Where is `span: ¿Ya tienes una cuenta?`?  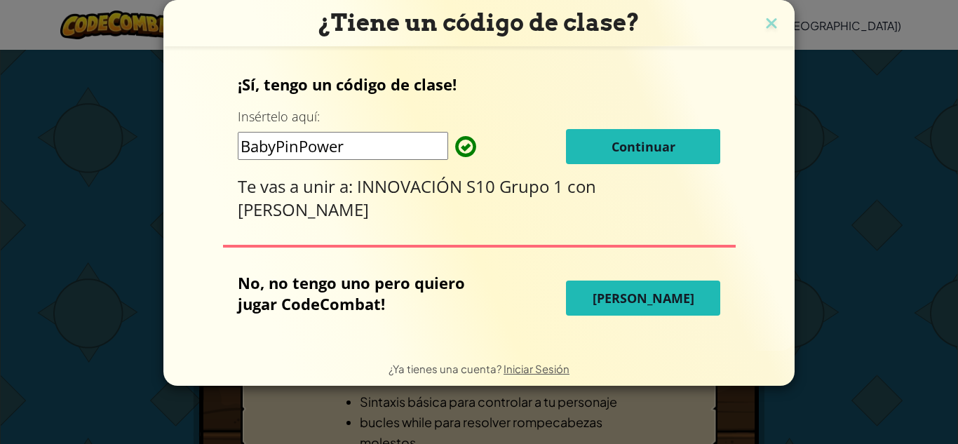
span: ¿Ya tienes una cuenta? is located at coordinates (446, 368).